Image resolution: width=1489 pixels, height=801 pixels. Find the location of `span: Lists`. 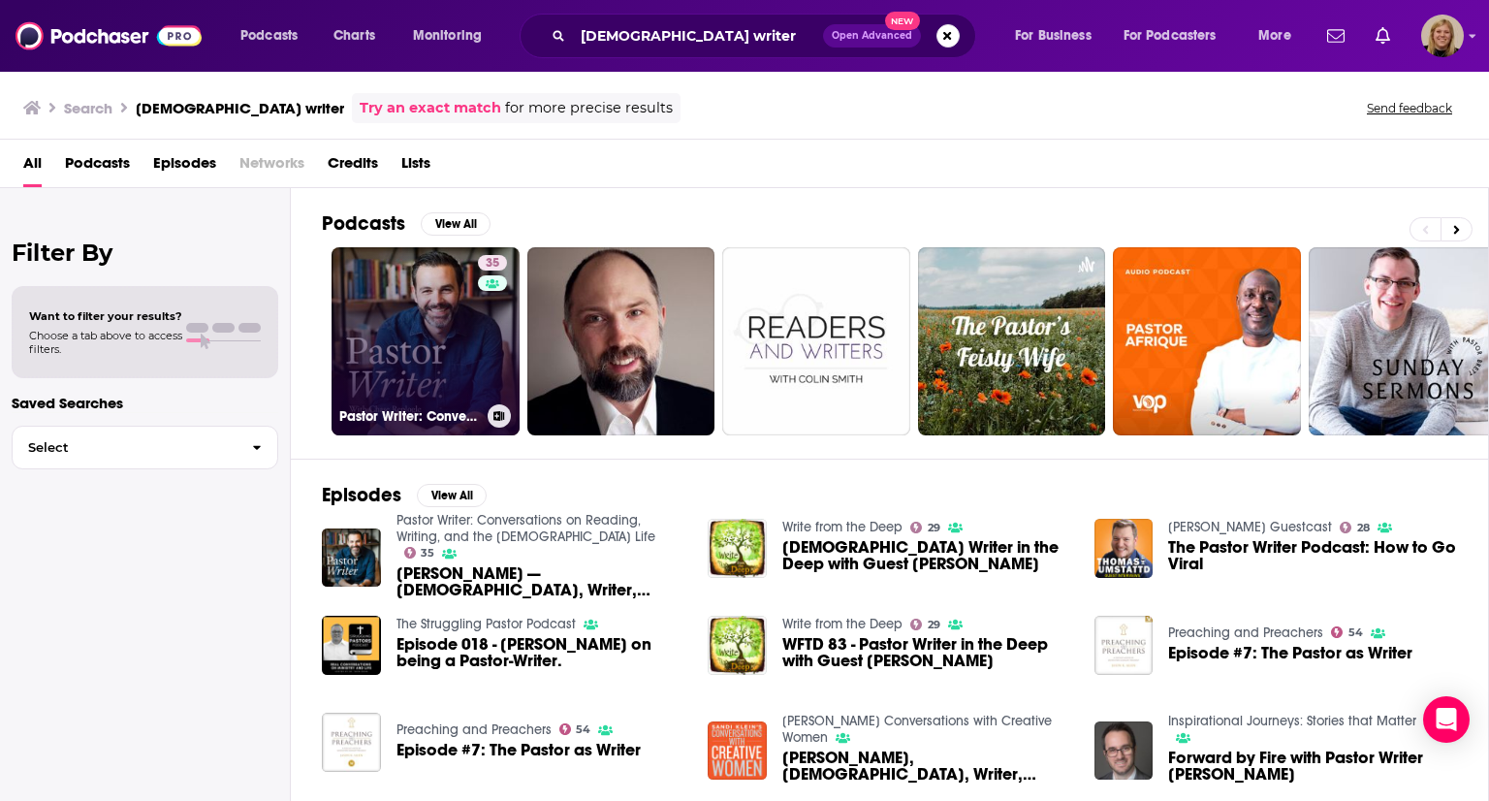

span: Lists is located at coordinates (416, 167).